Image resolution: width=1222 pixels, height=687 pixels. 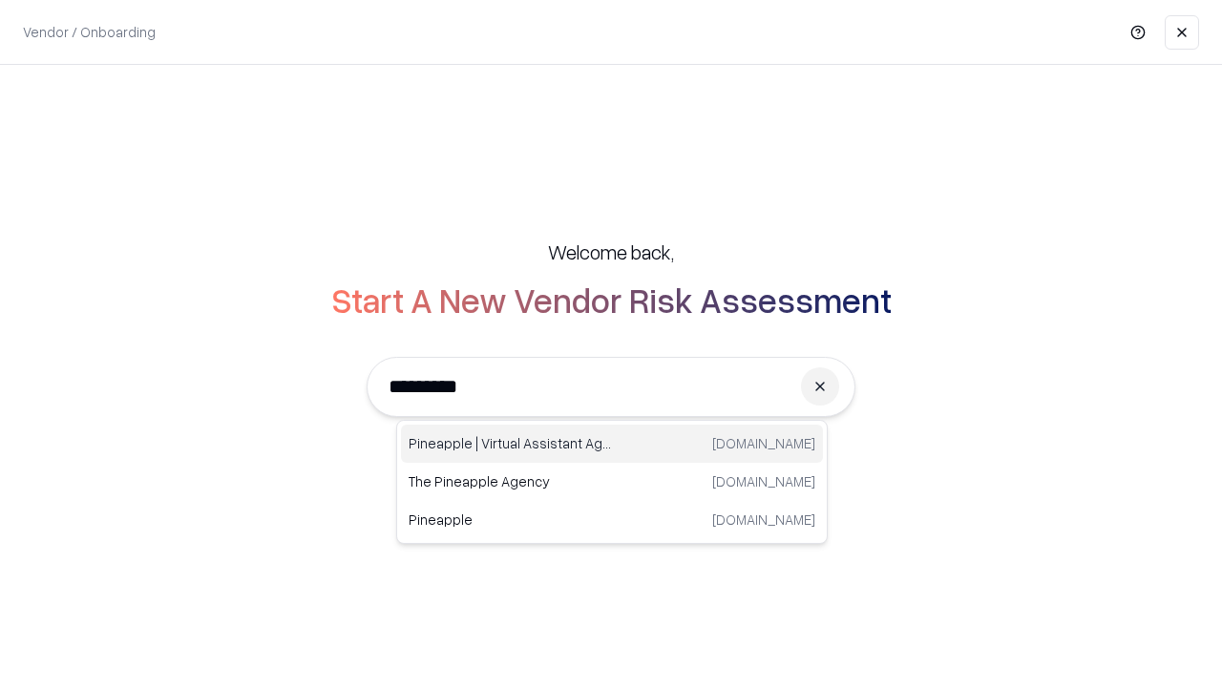 I want to click on p: Pineapple, so click(x=510, y=519).